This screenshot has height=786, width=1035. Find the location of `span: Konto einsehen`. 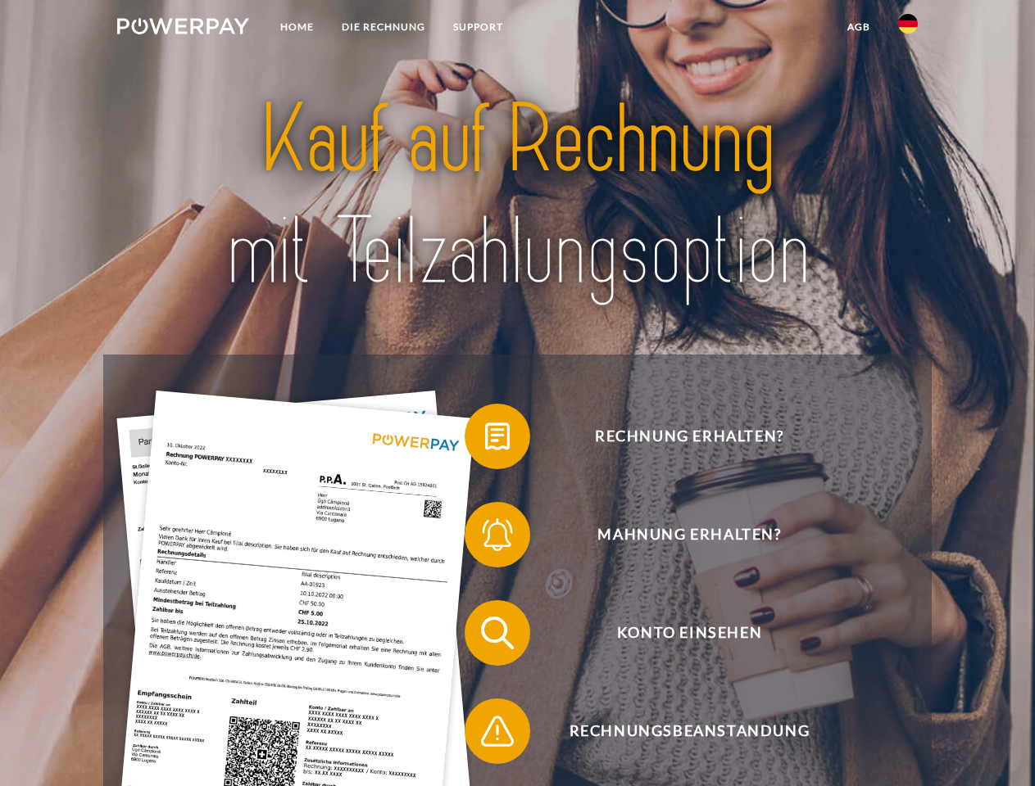

span: Konto einsehen is located at coordinates (689, 633).